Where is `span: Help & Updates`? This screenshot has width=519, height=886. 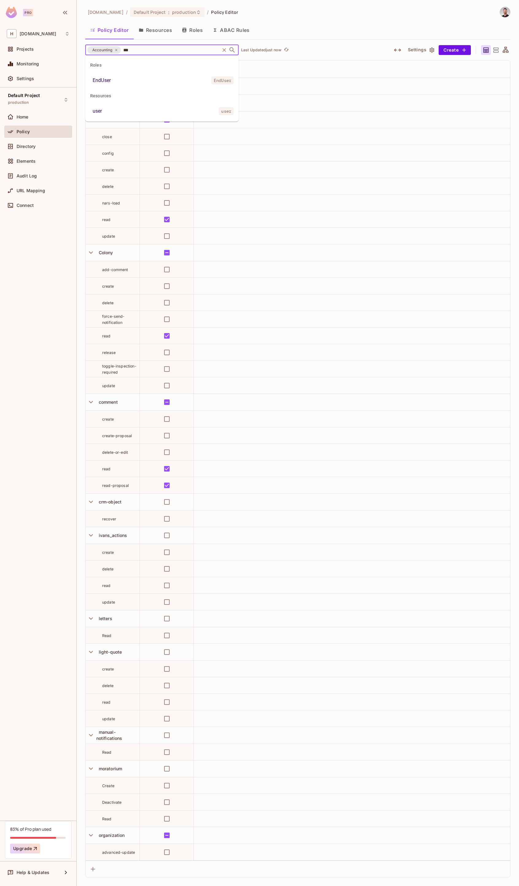 span: Help & Updates is located at coordinates (33, 872).